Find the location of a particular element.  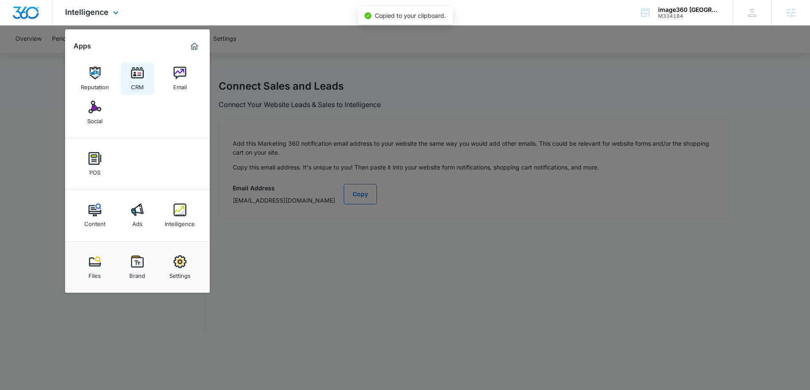

span: Copied to your clipboard. is located at coordinates (410, 15).